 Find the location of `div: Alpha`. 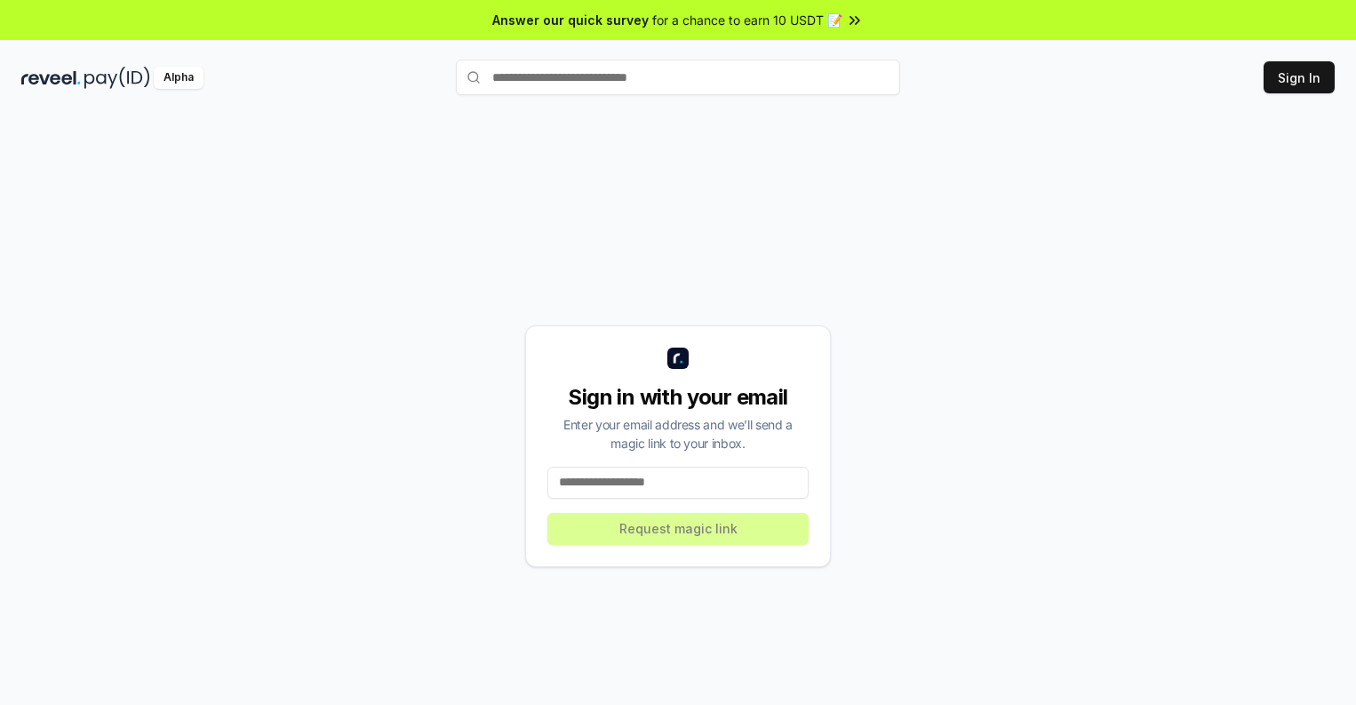

div: Alpha is located at coordinates (179, 77).